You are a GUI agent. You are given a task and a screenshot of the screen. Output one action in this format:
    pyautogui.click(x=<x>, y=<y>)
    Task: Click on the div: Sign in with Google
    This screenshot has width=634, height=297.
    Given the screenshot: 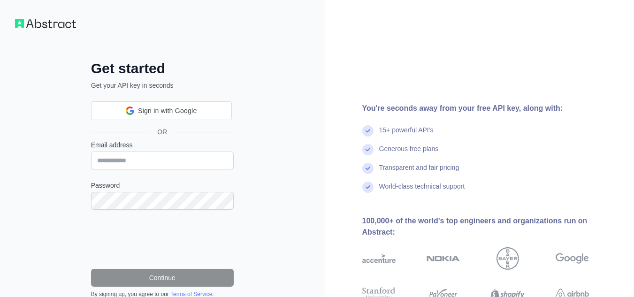 What is the action you would take?
    pyautogui.click(x=161, y=111)
    